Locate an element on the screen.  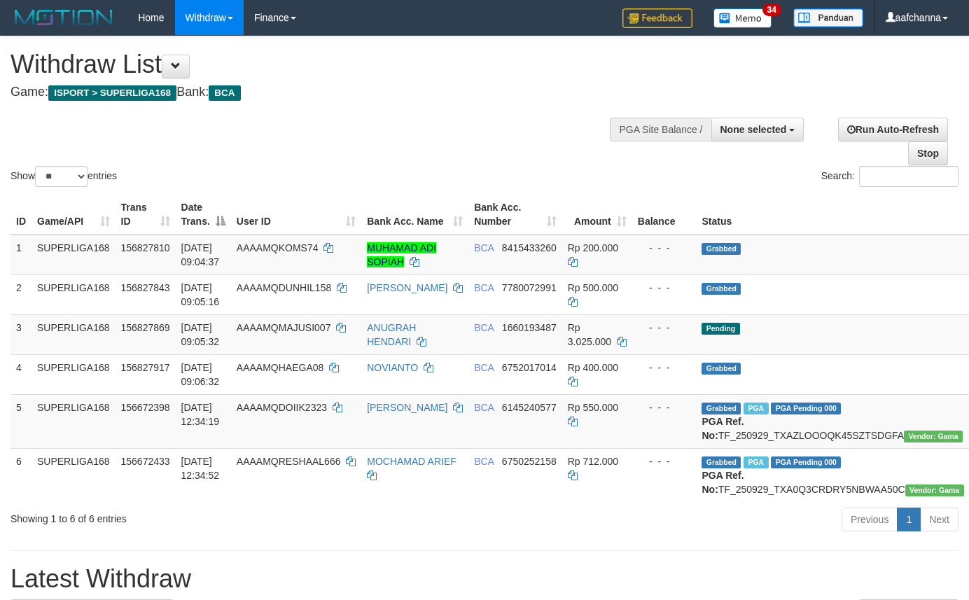
span: Copy 6750252158 to clipboard is located at coordinates (529, 461).